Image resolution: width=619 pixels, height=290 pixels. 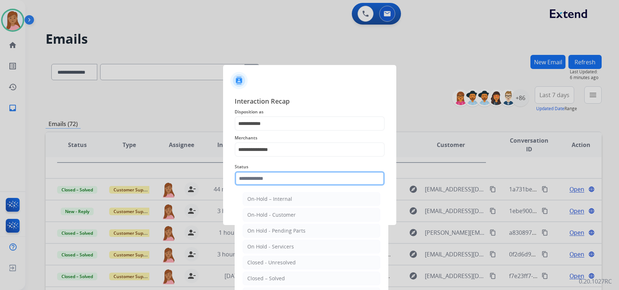 What do you see at coordinates (239, 81) in the screenshot?
I see `img: contactIcon` at bounding box center [239, 81].